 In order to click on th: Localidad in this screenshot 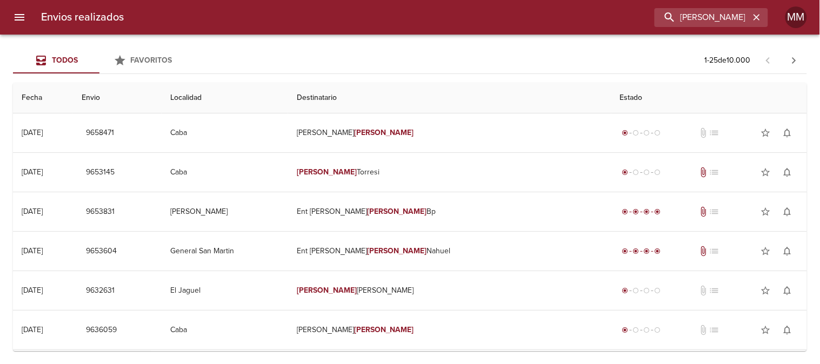, I will do `click(225, 98)`.